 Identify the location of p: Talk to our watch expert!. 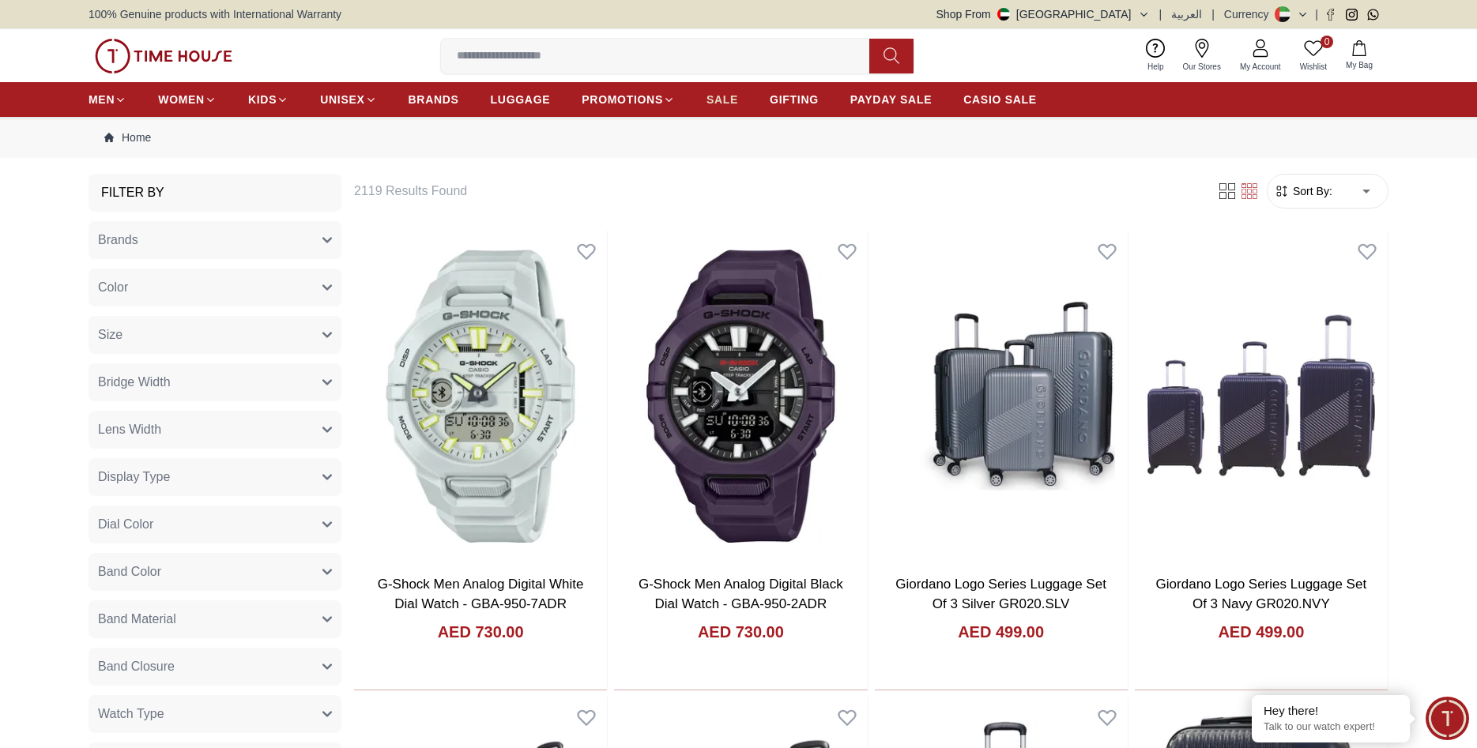
(1331, 727).